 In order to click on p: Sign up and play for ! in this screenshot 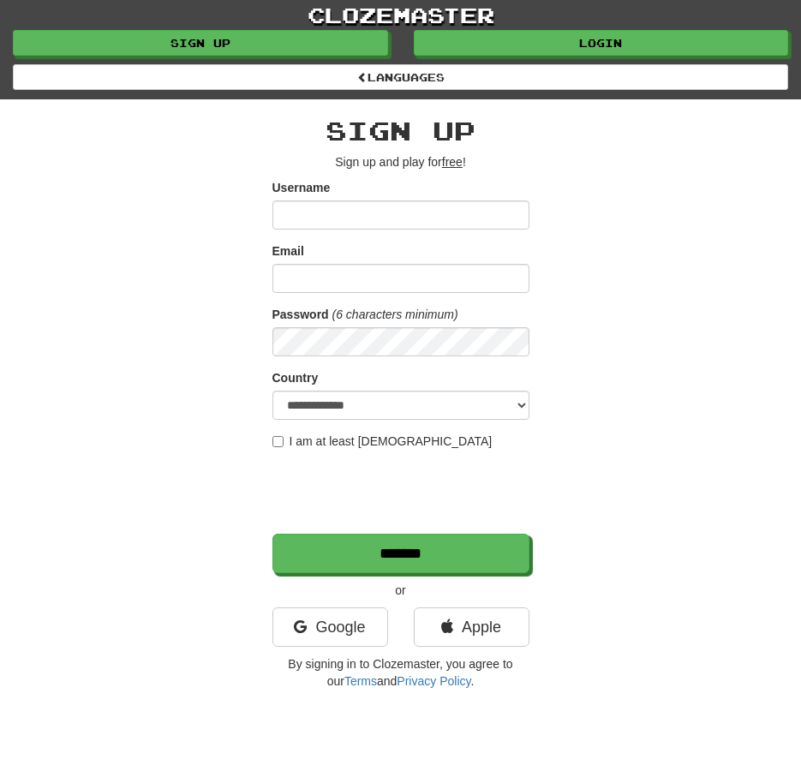, I will do `click(401, 162)`.